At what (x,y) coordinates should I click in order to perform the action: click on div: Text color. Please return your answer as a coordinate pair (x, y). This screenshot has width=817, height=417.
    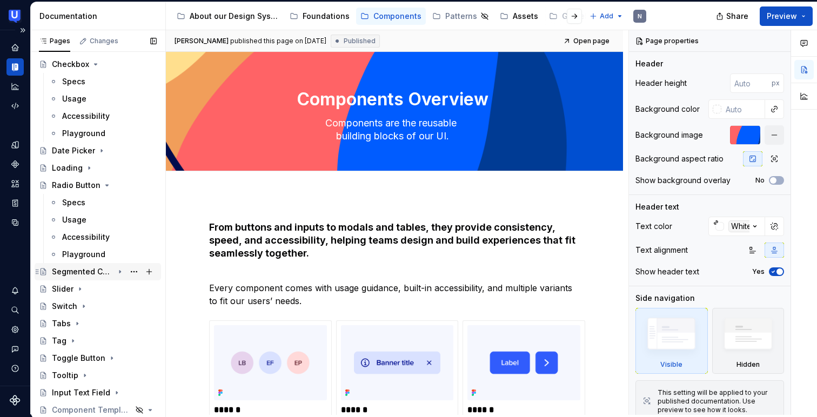
    Looking at the image, I should click on (654, 226).